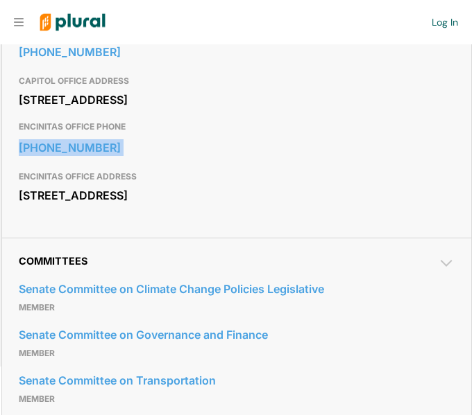  What do you see at coordinates (237, 335) in the screenshot?
I see `a: Senate Committee on Governance and Finance` at bounding box center [237, 335].